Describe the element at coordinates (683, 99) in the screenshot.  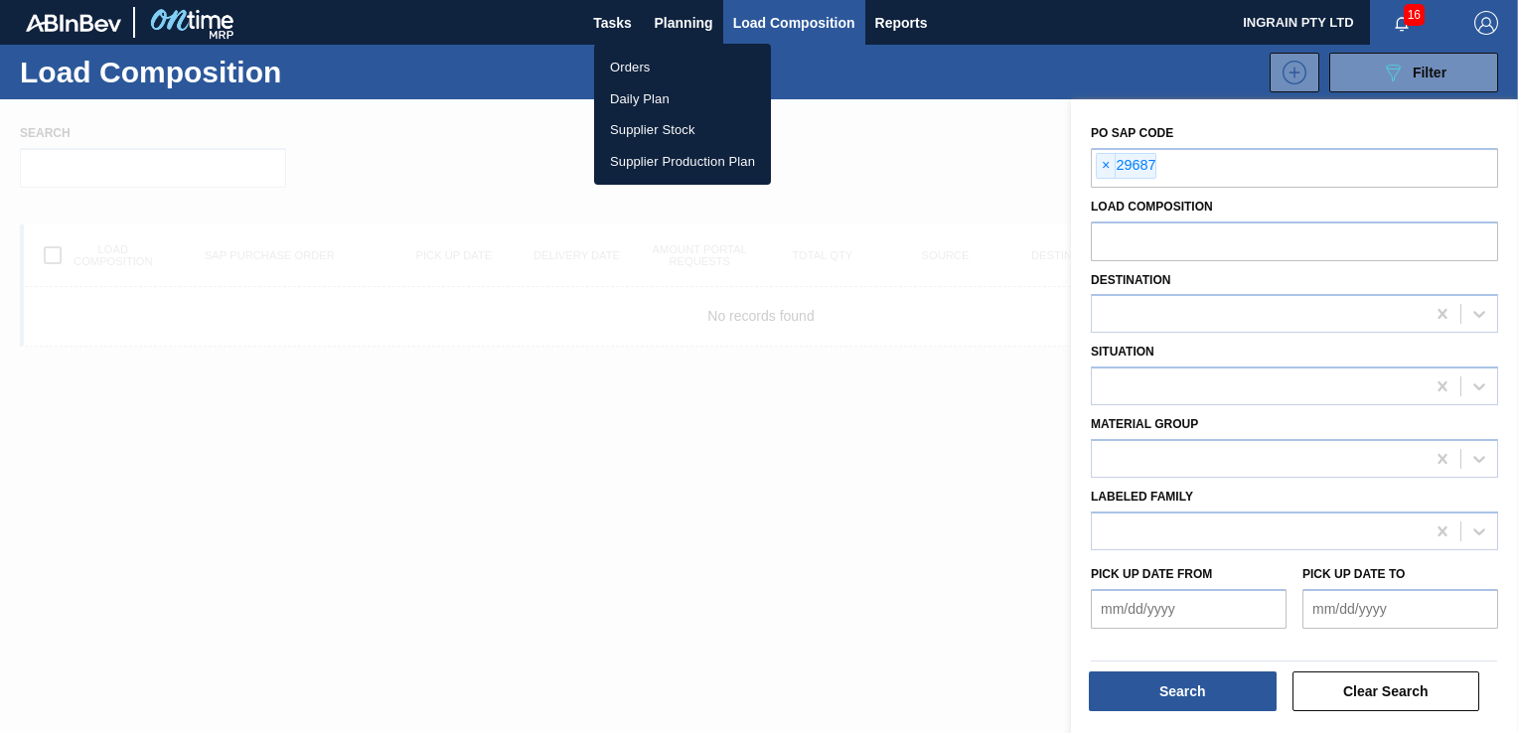
I see `a: Daily Plan` at that location.